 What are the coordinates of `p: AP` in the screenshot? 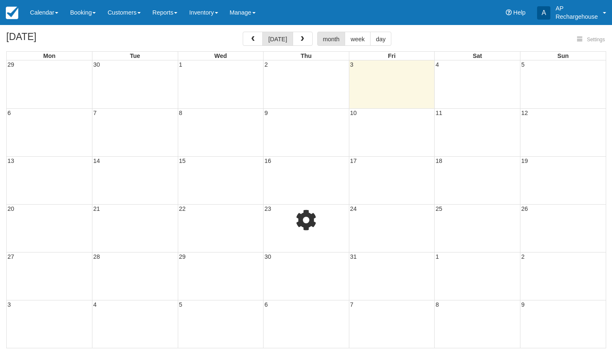 It's located at (577, 8).